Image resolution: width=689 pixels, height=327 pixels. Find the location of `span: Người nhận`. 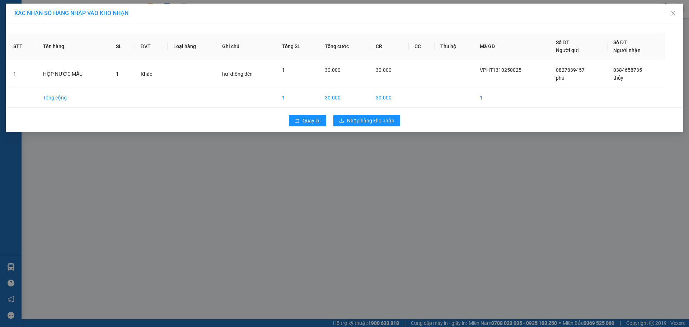

span: Người nhận is located at coordinates (627, 50).